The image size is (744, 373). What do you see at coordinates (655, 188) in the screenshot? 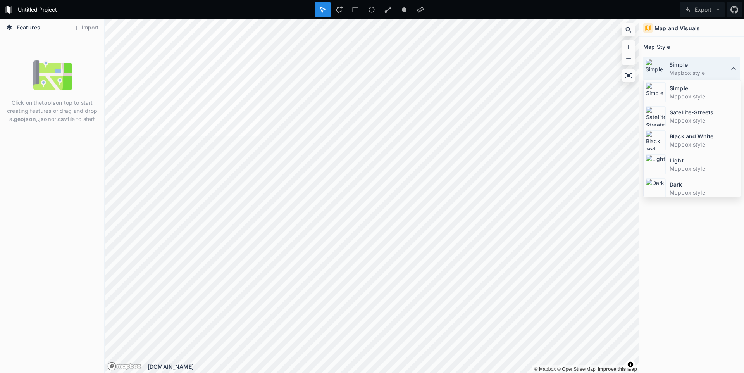
I see `img: Dark` at bounding box center [655, 188].